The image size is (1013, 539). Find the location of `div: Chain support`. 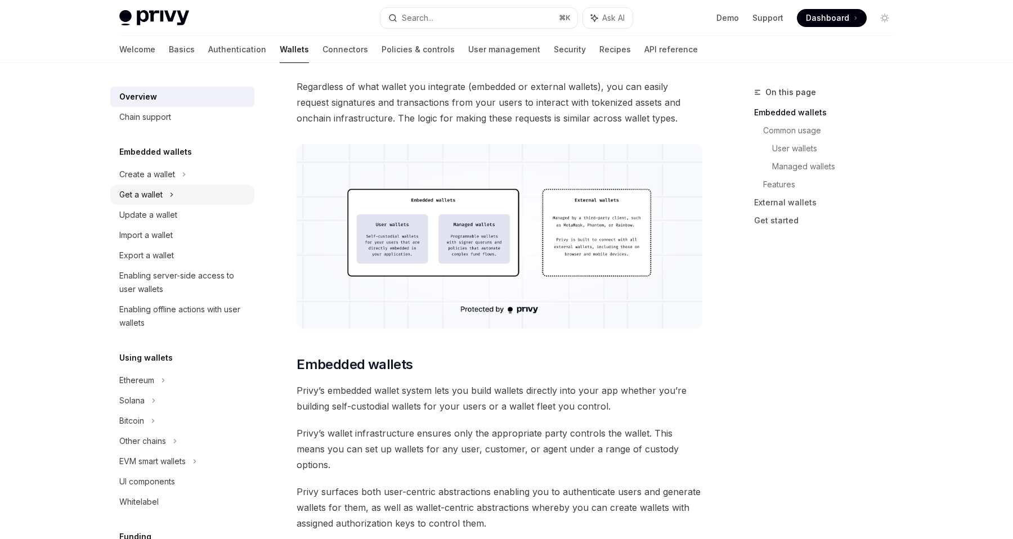

div: Chain support is located at coordinates (145, 117).